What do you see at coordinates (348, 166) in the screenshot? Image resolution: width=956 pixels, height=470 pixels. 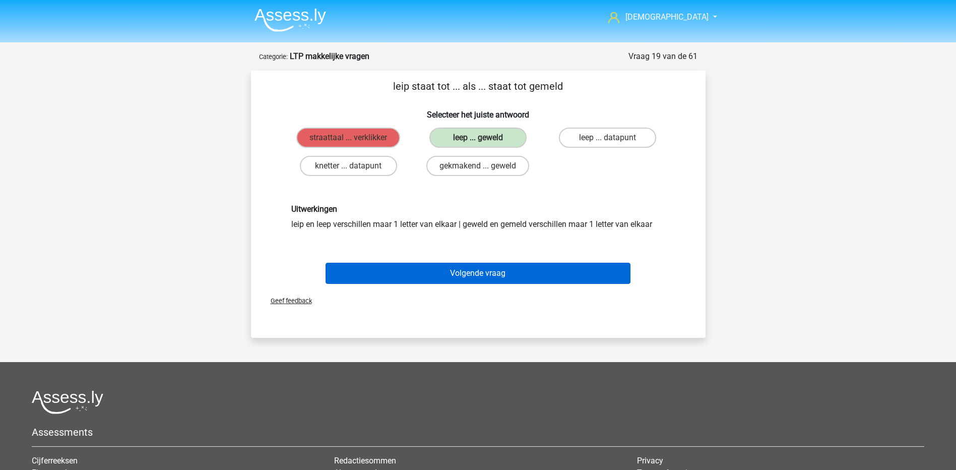 I see `label: knetter ... datapunt` at bounding box center [348, 166].